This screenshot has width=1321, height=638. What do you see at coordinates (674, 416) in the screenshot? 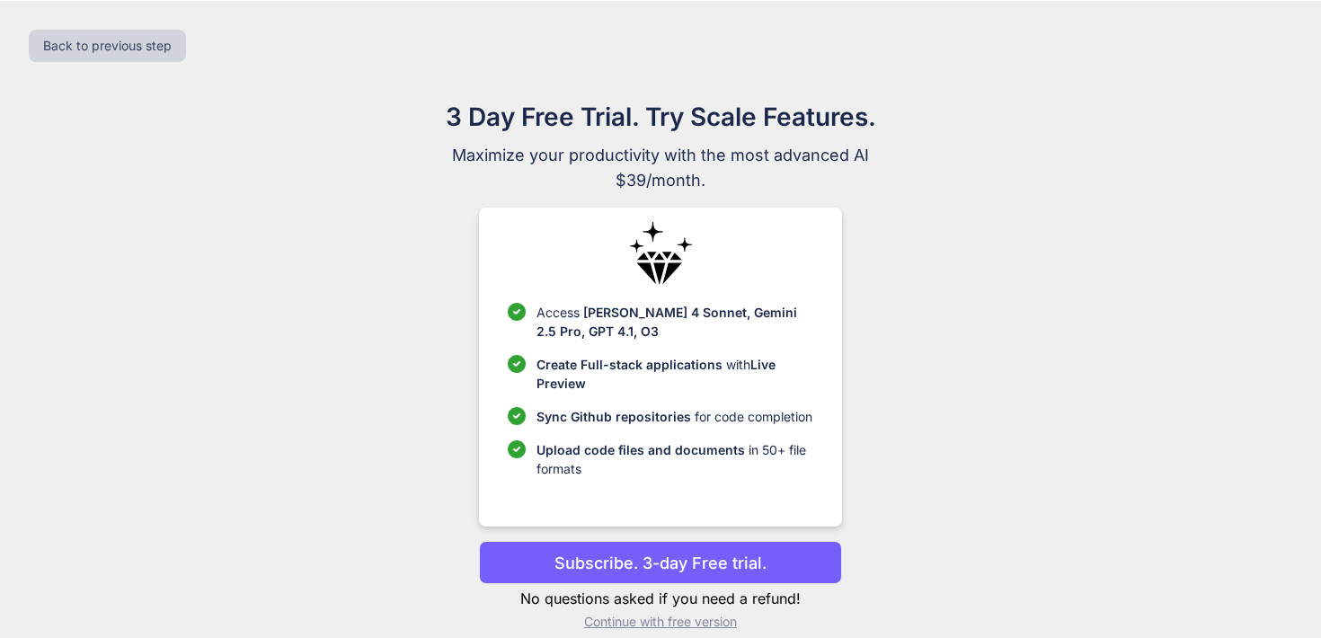
I see `p: for code completion` at bounding box center [674, 416].